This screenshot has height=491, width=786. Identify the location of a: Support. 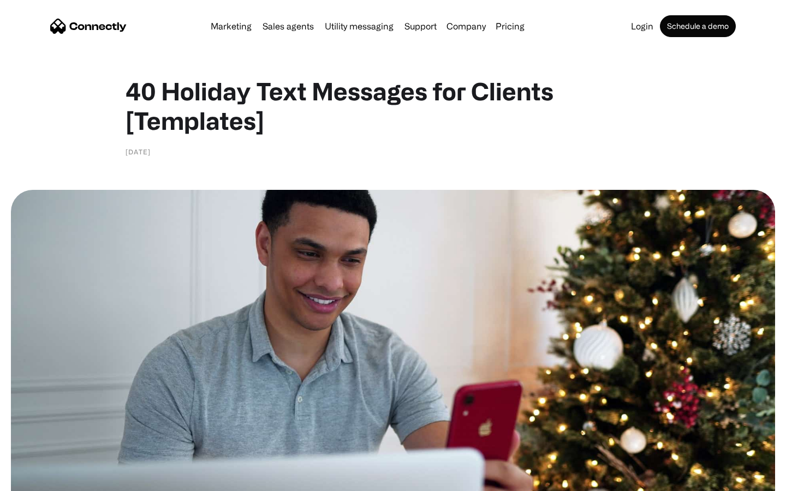
(420, 26).